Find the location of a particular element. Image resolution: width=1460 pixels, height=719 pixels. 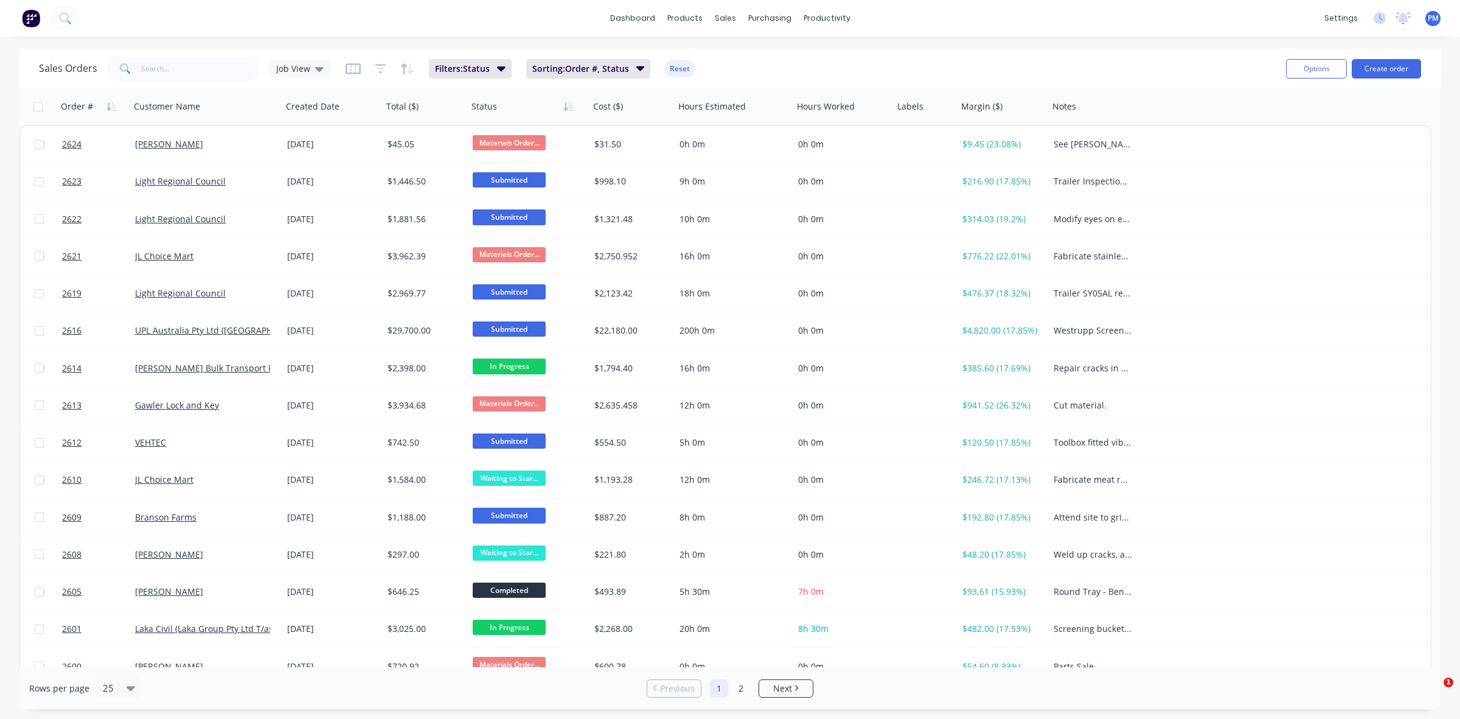

div: Toolbox fitted vibrating loose and cracking is located at coordinates (1093, 442).